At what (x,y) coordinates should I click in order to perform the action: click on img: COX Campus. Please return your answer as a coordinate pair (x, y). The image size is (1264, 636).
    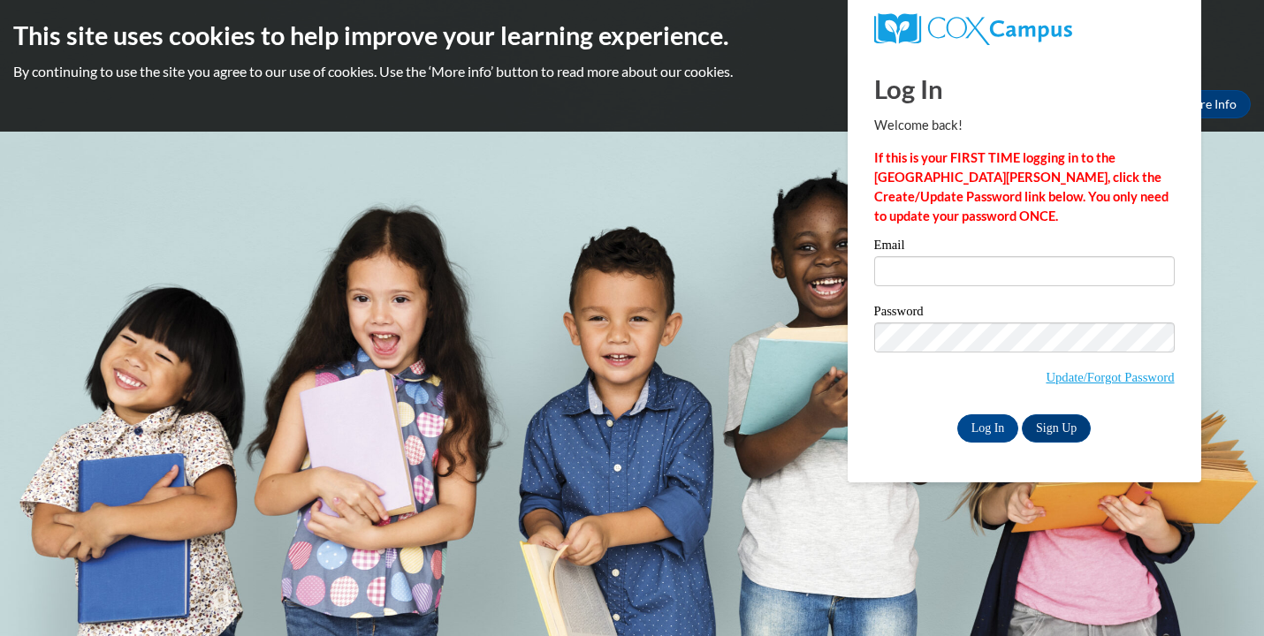
    Looking at the image, I should click on (973, 29).